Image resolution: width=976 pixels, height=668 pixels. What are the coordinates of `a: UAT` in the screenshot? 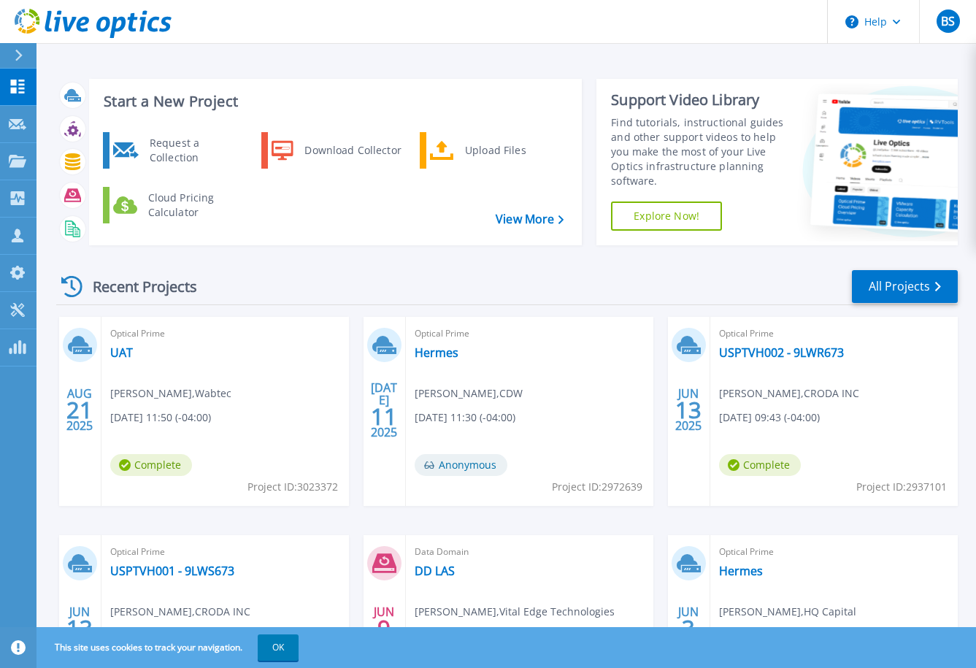 It's located at (121, 353).